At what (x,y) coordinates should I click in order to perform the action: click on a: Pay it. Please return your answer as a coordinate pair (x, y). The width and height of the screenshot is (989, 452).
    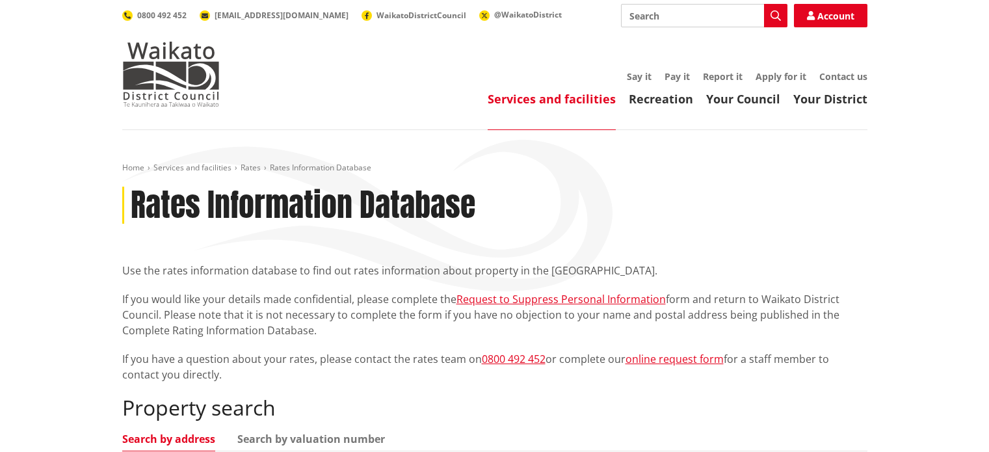
    Looking at the image, I should click on (677, 76).